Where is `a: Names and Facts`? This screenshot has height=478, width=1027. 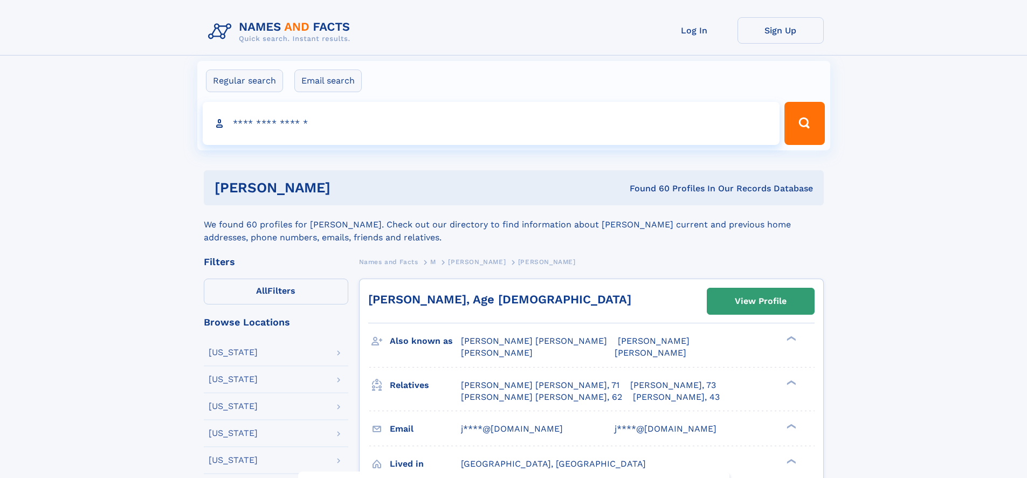
a: Names and Facts is located at coordinates (389, 262).